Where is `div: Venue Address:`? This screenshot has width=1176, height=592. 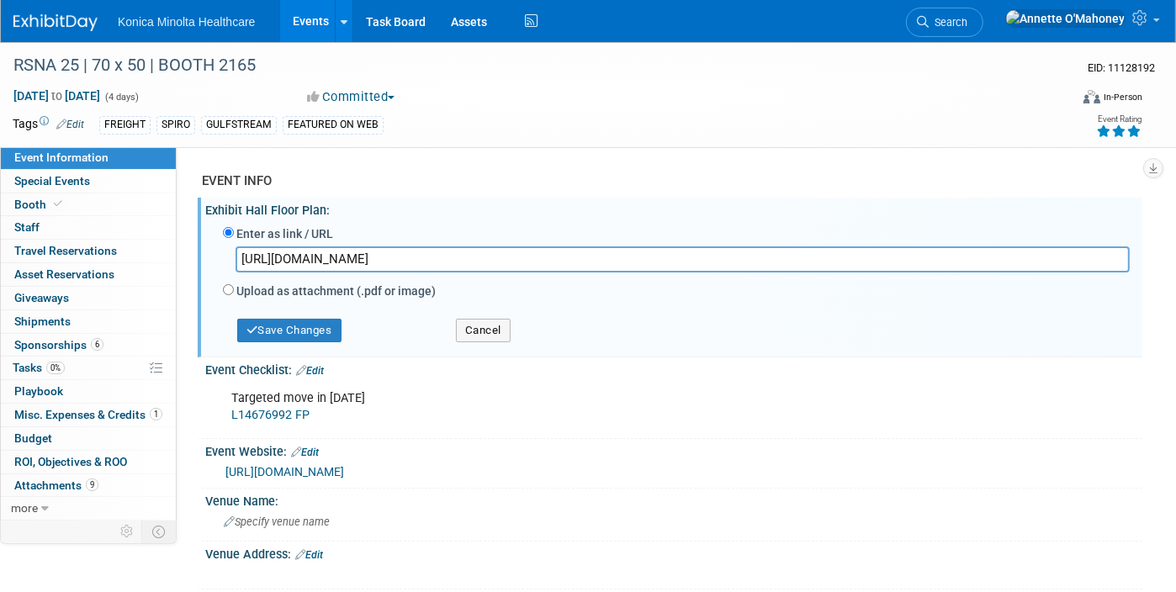 div: Venue Address: is located at coordinates (674, 553).